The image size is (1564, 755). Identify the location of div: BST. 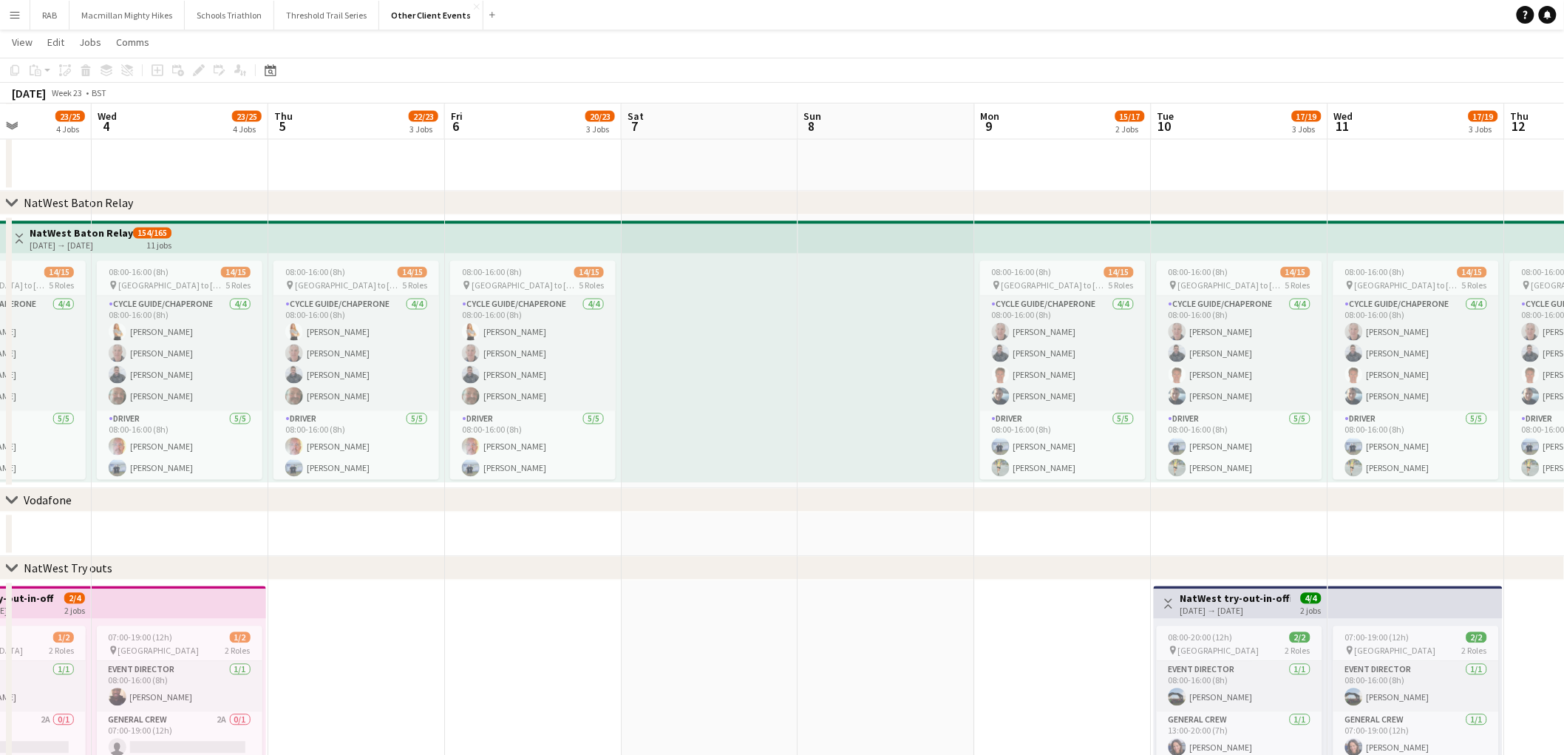
(99, 92).